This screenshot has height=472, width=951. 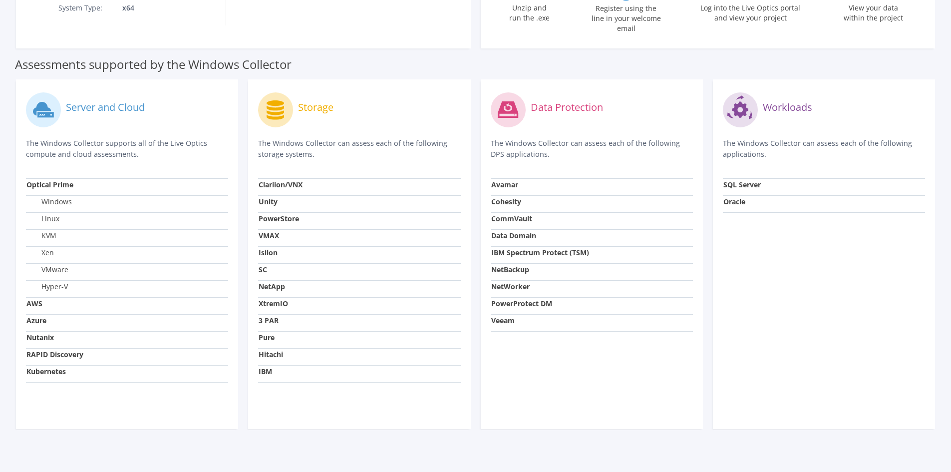 I want to click on strong: Veeam, so click(x=503, y=320).